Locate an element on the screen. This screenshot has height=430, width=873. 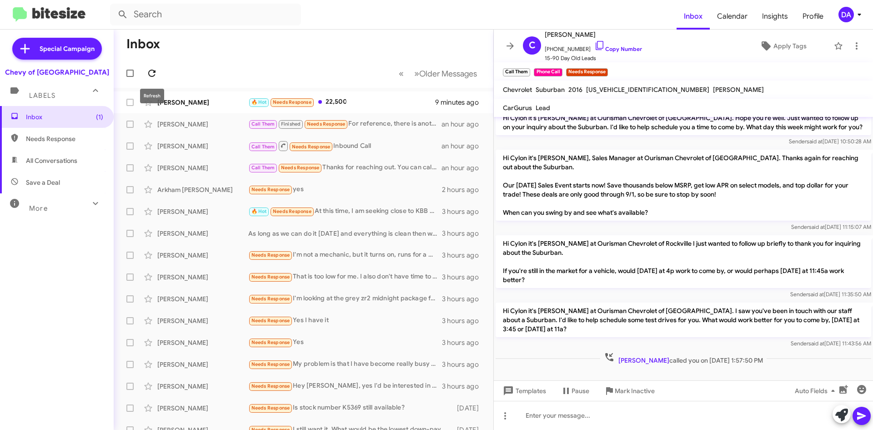
span: Inbox is located at coordinates (65, 117).